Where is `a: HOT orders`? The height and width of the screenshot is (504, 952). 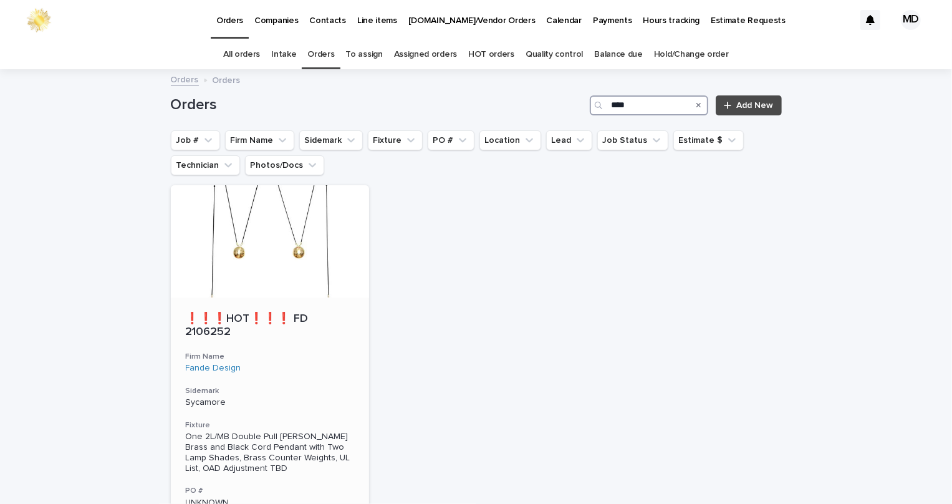
a: HOT orders is located at coordinates (491, 54).